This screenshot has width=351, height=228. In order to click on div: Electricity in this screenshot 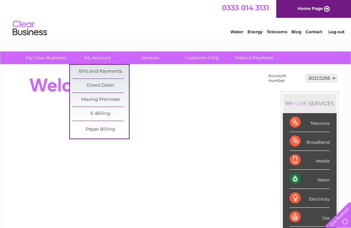, I will do `click(309, 198)`.